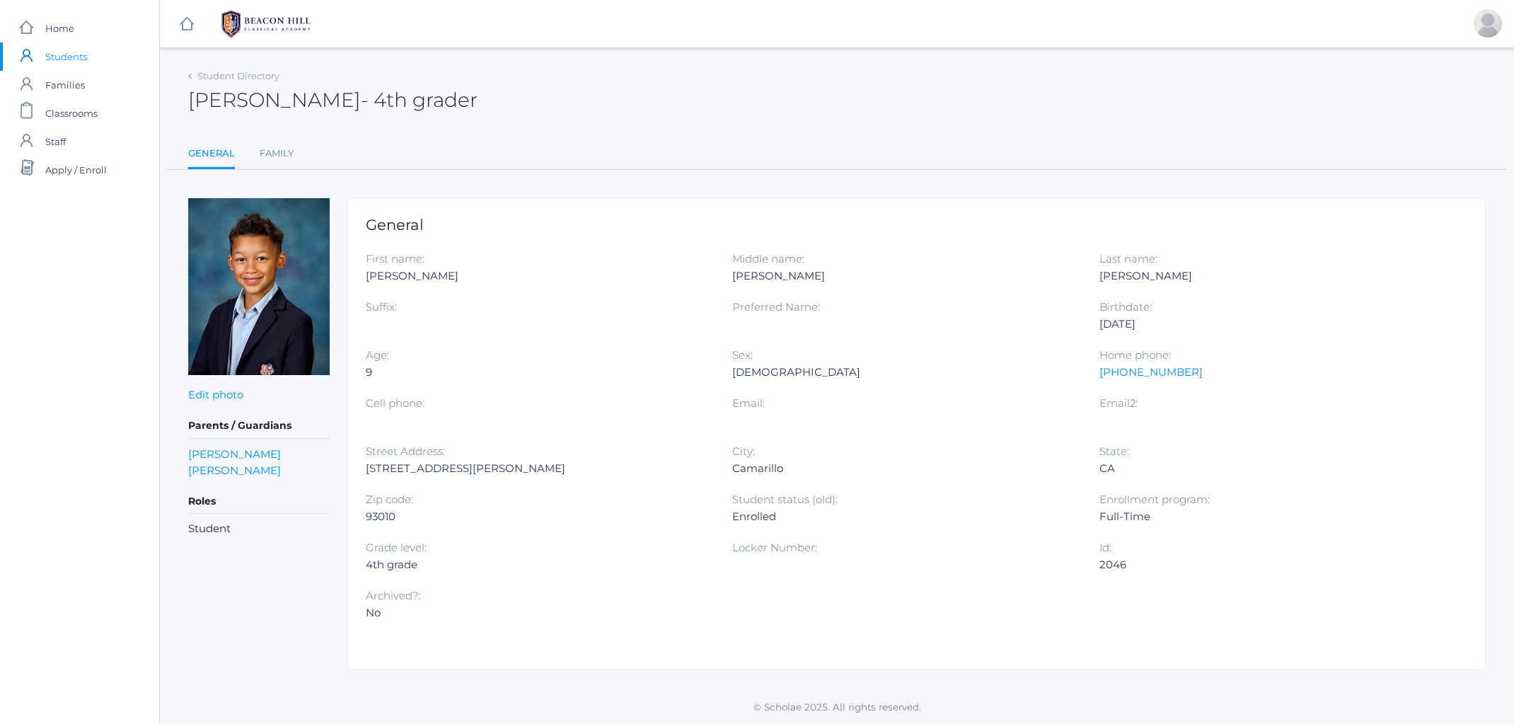  What do you see at coordinates (76, 170) in the screenshot?
I see `span: Apply / Enroll` at bounding box center [76, 170].